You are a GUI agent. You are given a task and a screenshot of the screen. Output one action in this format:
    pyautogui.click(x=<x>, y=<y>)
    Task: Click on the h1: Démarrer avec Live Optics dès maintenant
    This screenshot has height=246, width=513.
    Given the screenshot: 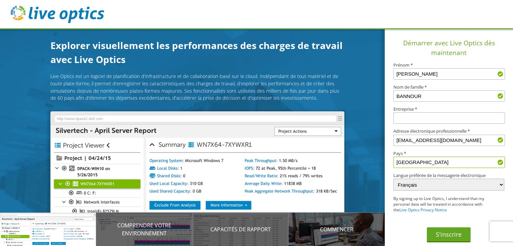 What is the action you would take?
    pyautogui.click(x=449, y=48)
    